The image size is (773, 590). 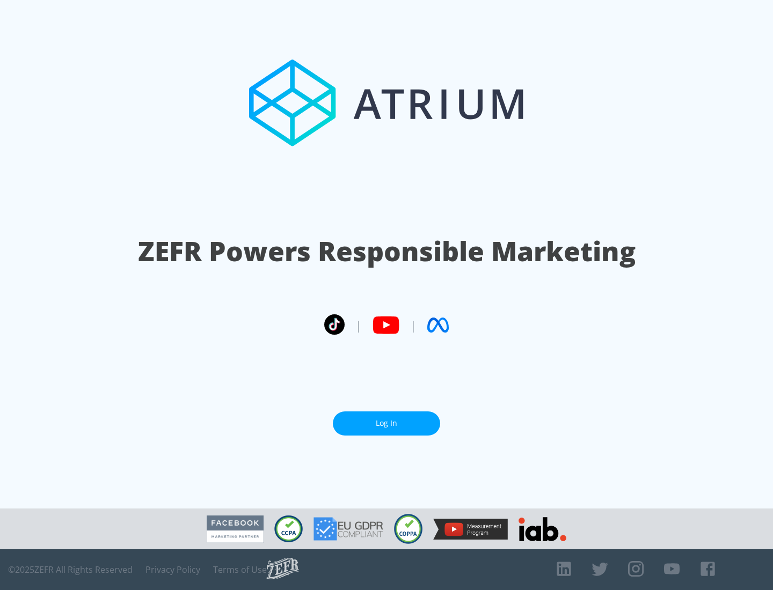 What do you see at coordinates (173, 570) in the screenshot?
I see `a: Privacy Policy` at bounding box center [173, 570].